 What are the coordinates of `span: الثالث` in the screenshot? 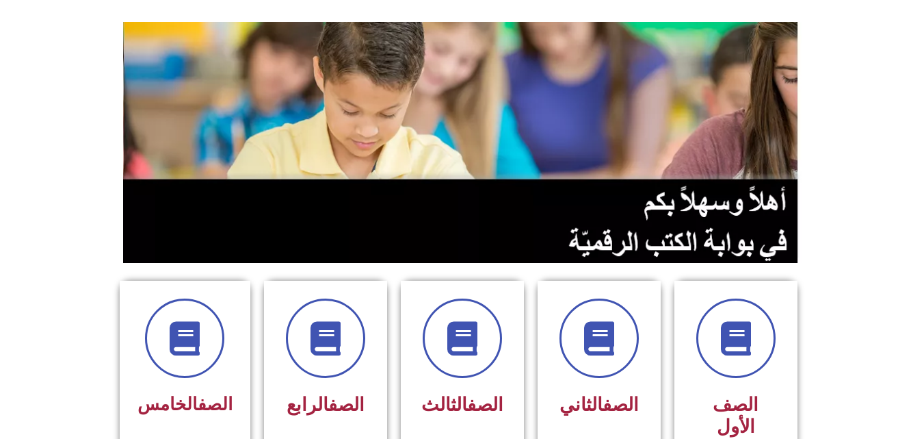 It's located at (463, 404).